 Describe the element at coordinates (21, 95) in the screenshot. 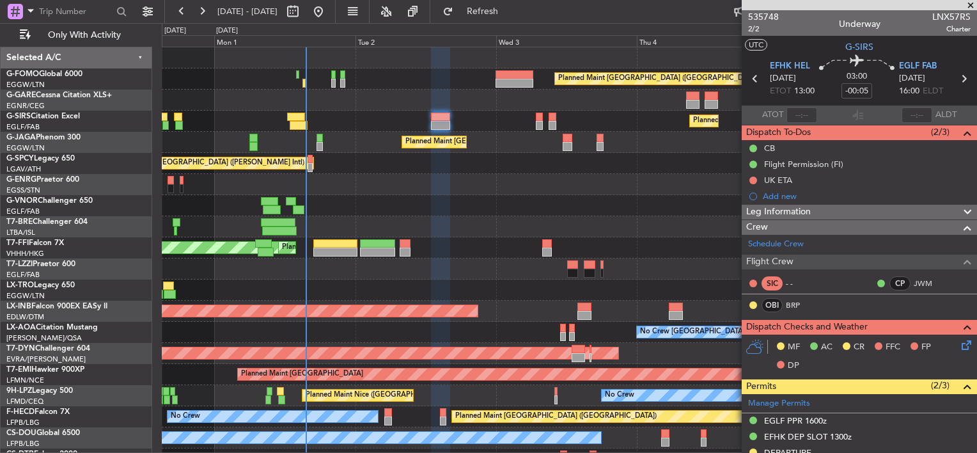

I see `span: G-GARE` at that location.